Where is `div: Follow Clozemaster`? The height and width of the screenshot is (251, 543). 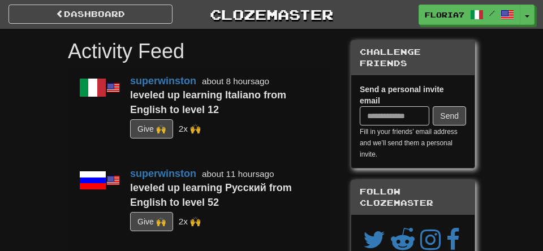
div: Follow Clozemaster is located at coordinates (413, 198).